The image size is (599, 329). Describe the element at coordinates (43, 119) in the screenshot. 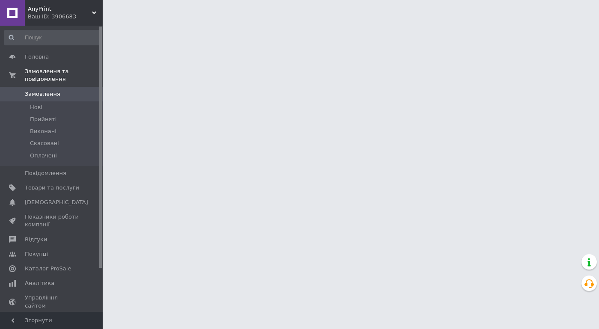

I see `span: Прийняті` at that location.